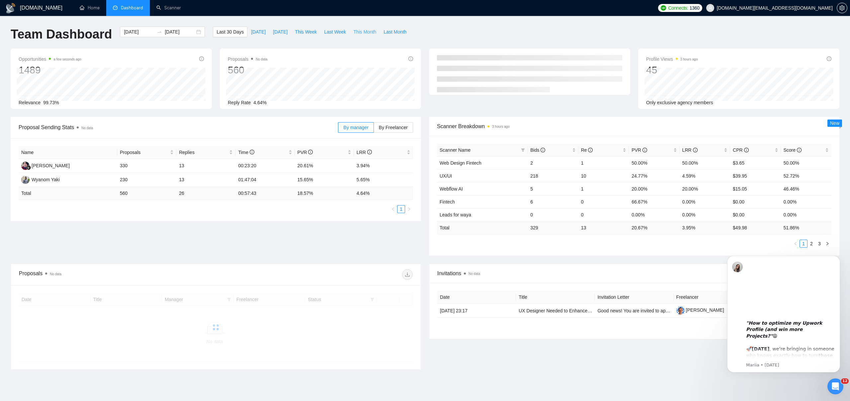  Describe the element at coordinates (828, 244) in the screenshot. I see `li: Next Page` at that location.